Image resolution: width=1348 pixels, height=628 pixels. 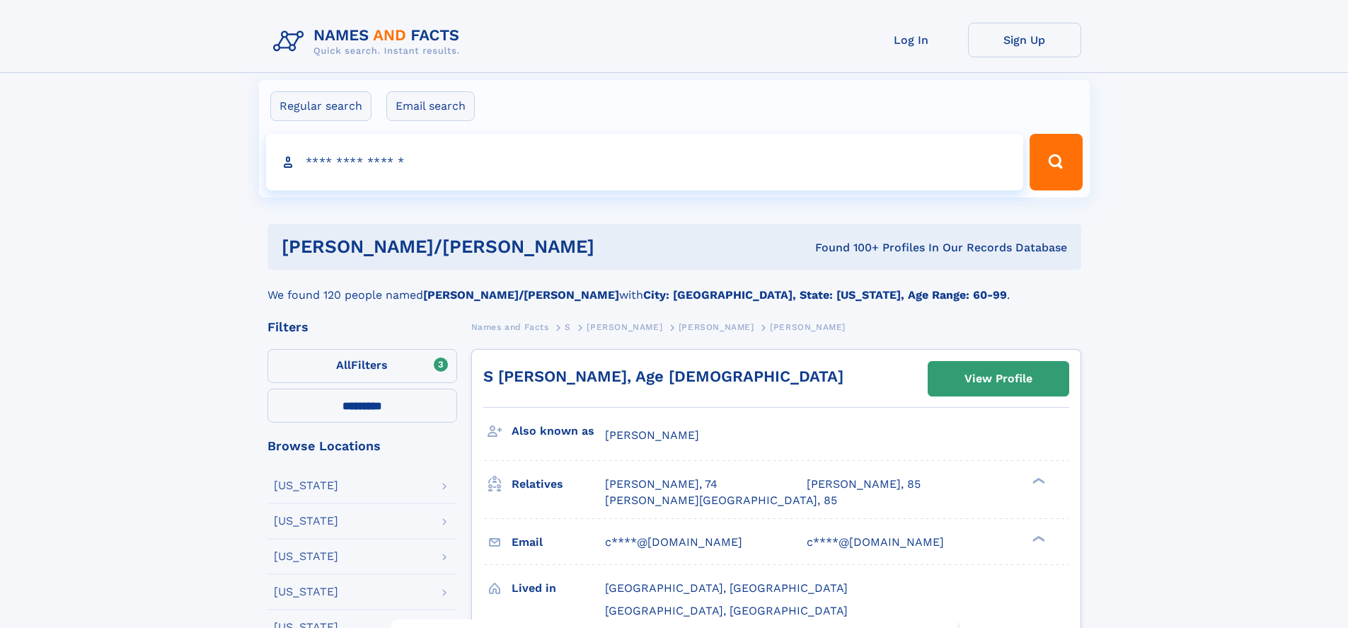 I want to click on span: S, so click(x=568, y=327).